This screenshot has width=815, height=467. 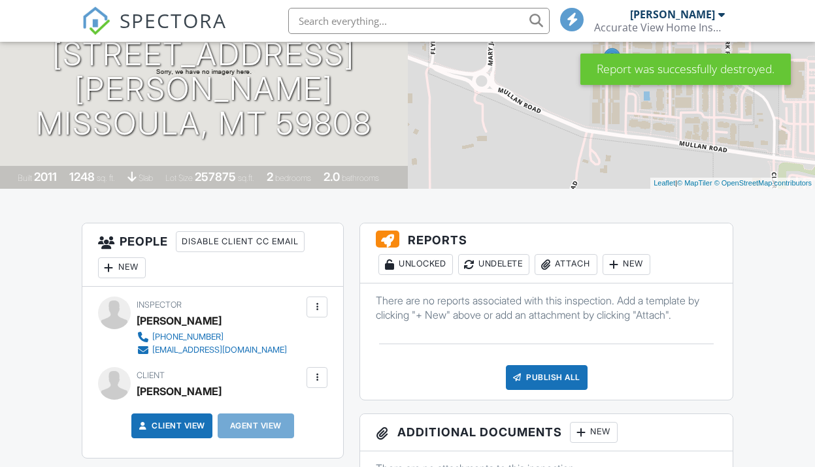 I want to click on span: Inspector, so click(x=159, y=304).